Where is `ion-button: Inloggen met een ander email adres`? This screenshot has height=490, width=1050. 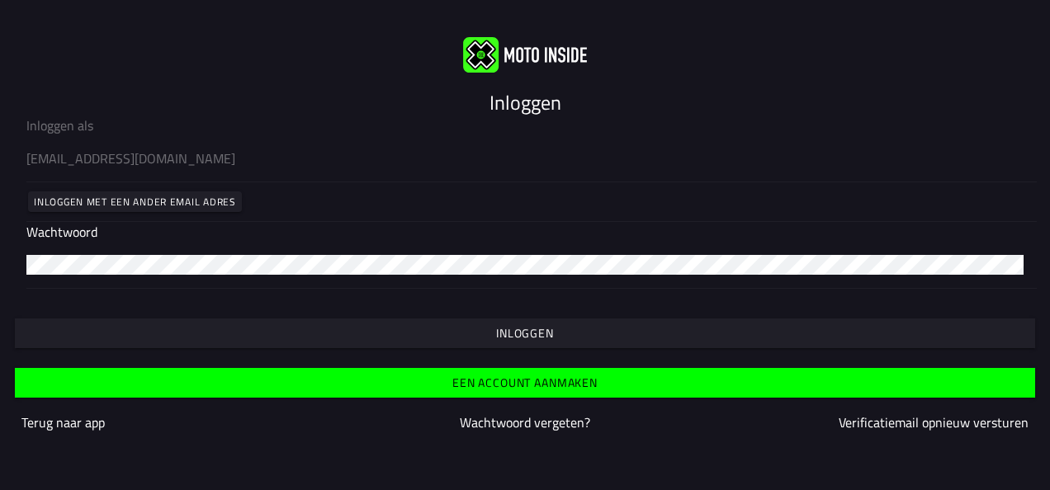
ion-button: Inloggen met een ander email adres is located at coordinates (135, 201).